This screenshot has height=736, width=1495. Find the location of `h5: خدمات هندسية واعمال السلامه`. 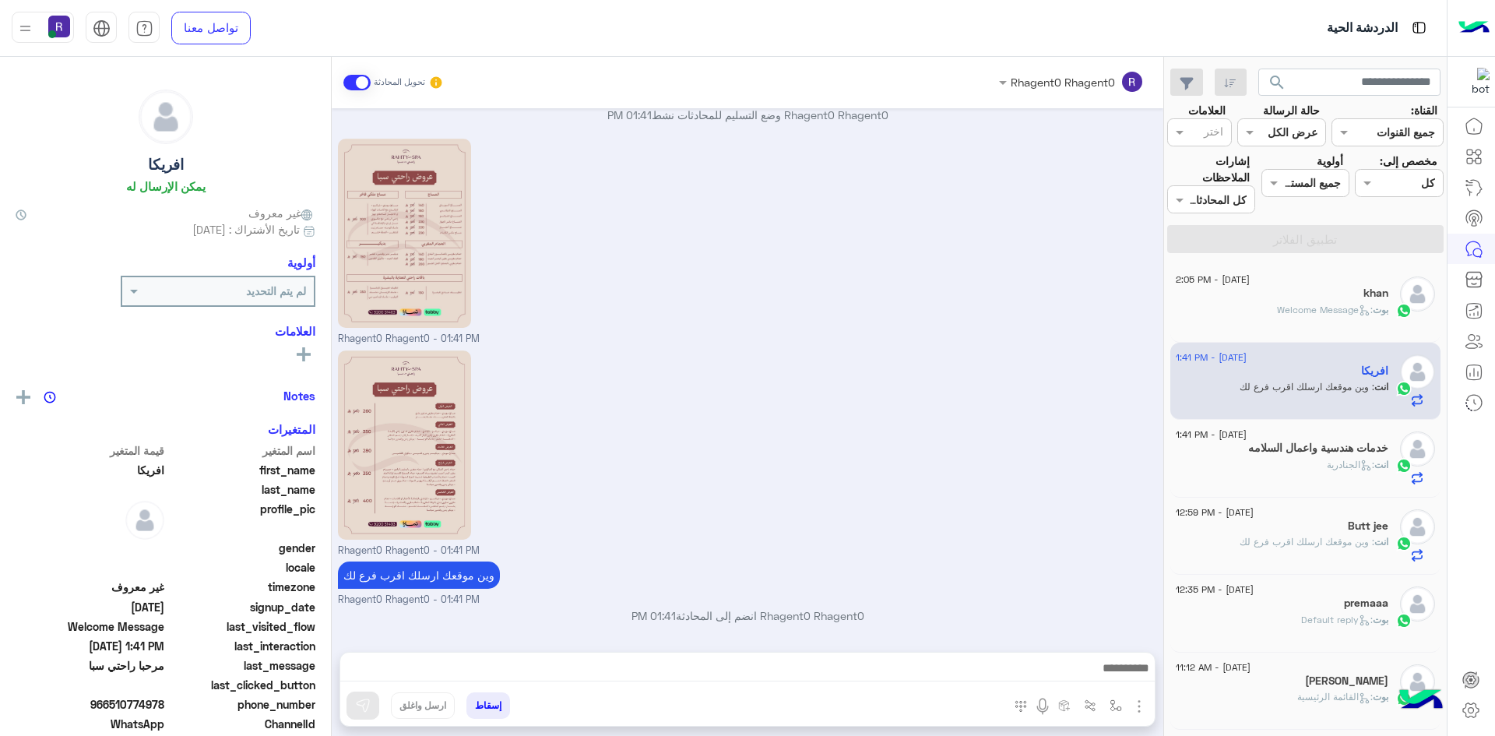

h5: خدمات هندسية واعمال السلامه is located at coordinates (1318, 448).